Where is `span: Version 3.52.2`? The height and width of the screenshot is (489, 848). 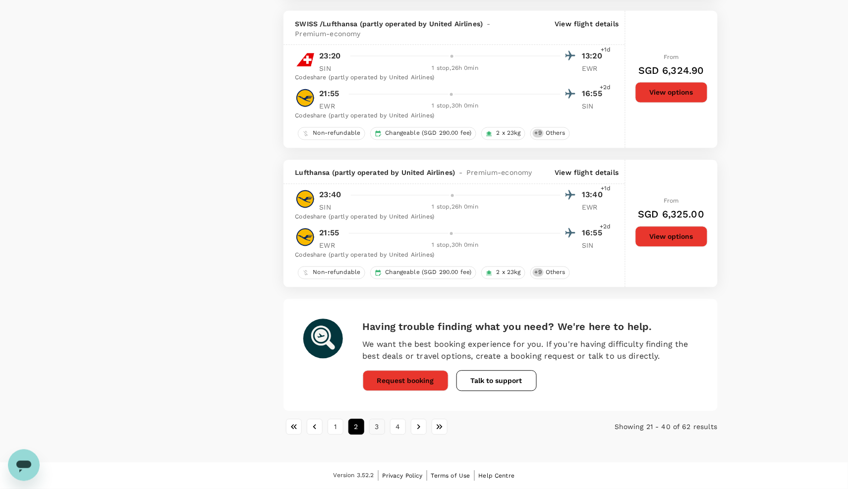
span: Version 3.52.2 is located at coordinates (354, 477).